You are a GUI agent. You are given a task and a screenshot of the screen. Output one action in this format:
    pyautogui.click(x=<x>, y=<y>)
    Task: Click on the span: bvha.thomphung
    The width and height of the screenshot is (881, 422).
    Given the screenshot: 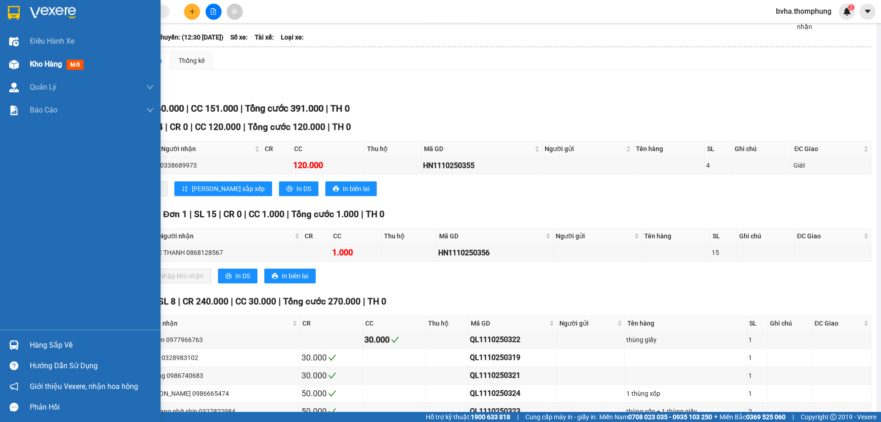 What is the action you would take?
    pyautogui.click(x=804, y=11)
    